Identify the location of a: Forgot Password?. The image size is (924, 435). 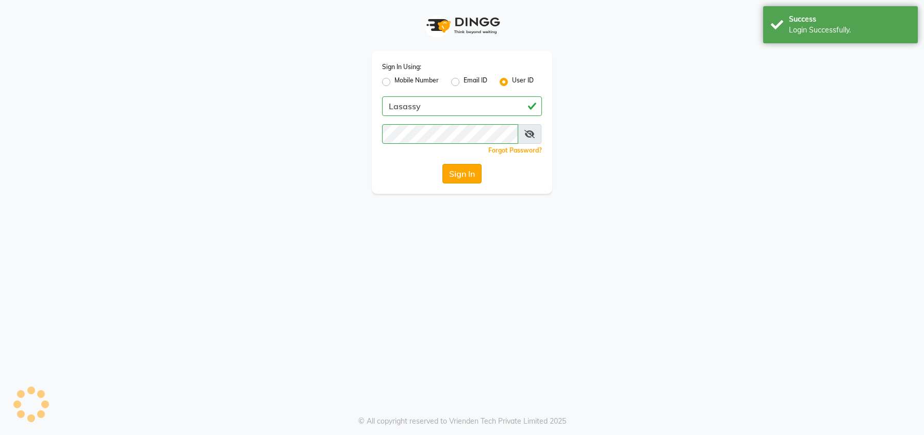
(515, 150).